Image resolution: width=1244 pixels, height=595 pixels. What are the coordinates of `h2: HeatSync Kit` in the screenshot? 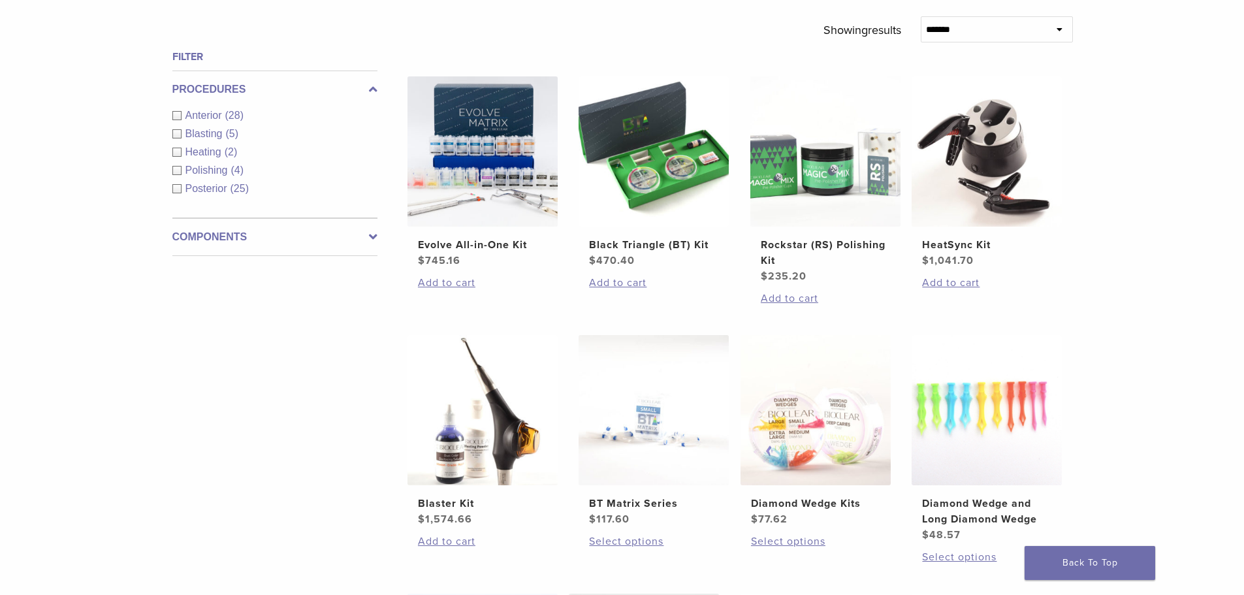 It's located at (986, 245).